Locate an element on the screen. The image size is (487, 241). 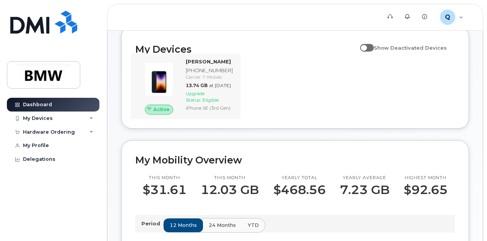
div: Q509234 is located at coordinates (451, 17).